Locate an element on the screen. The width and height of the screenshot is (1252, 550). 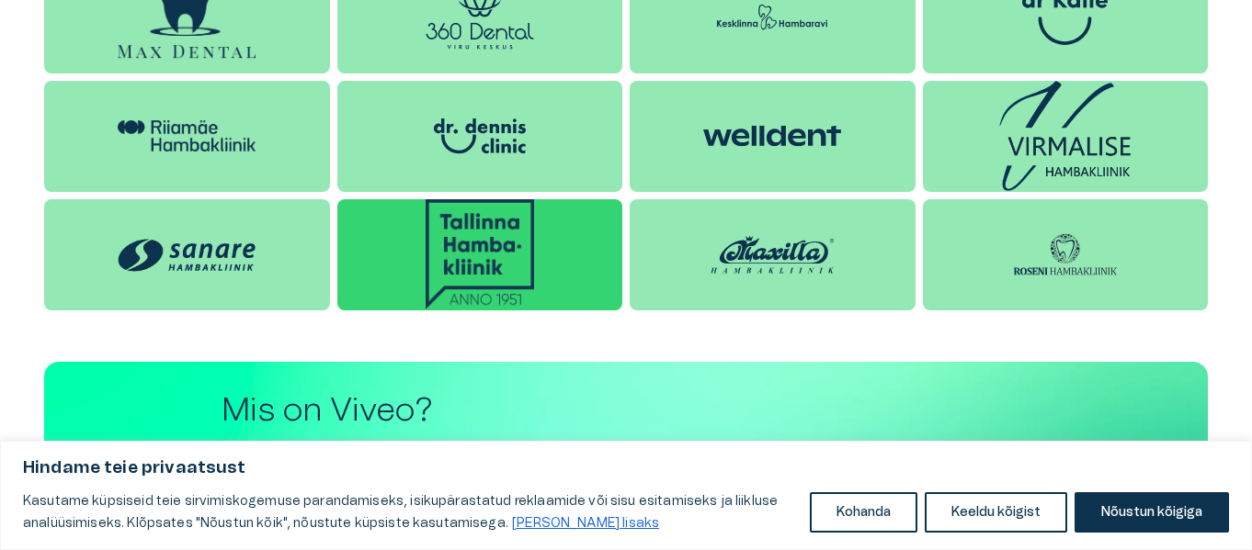
button: Nõustun kõigiga is located at coordinates (1151, 513).